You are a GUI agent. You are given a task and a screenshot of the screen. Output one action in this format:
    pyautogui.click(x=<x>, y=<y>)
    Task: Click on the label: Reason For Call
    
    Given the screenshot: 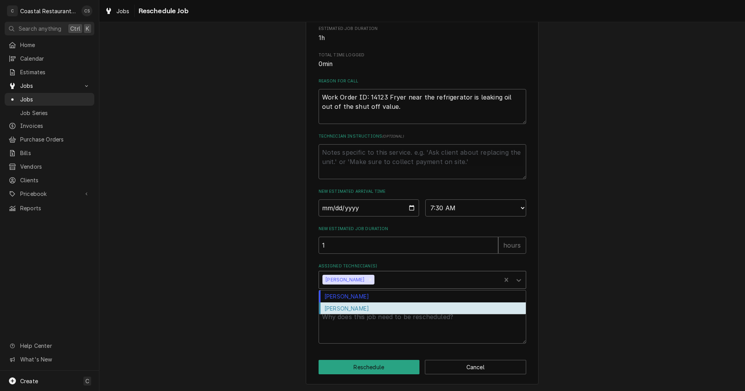 What is the action you would take?
    pyautogui.click(x=422, y=81)
    